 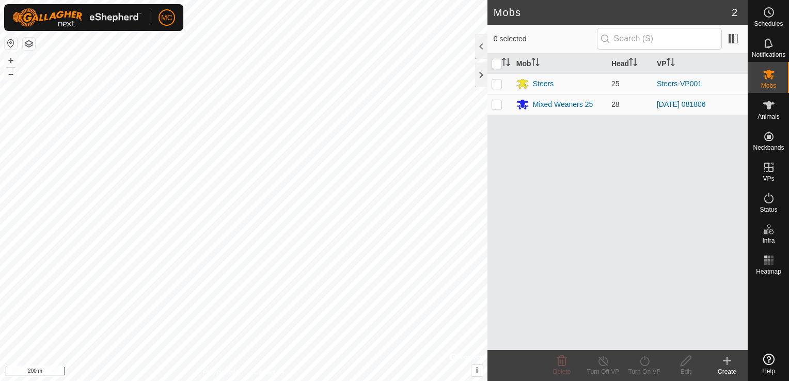 What do you see at coordinates (630, 64) in the screenshot?
I see `th: Head` at bounding box center [630, 64].